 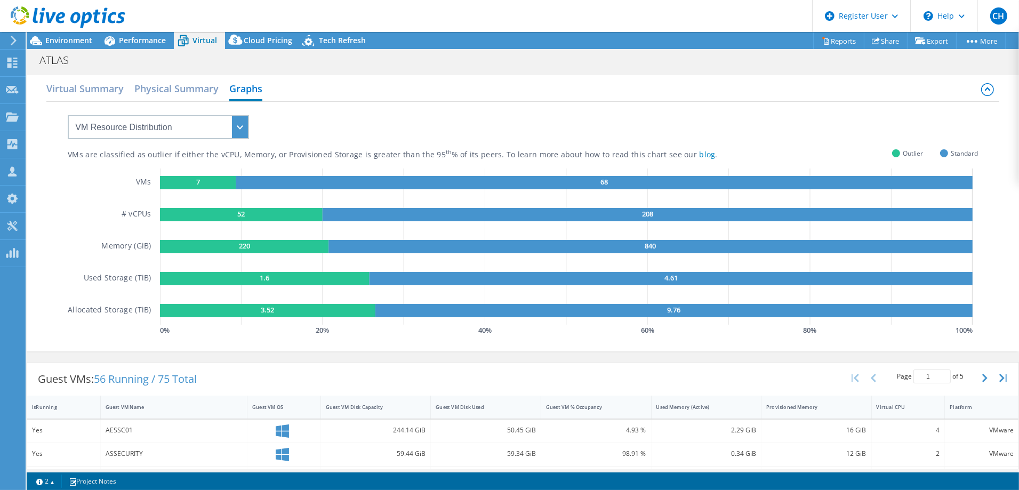 What do you see at coordinates (981, 41) in the screenshot?
I see `a: More` at bounding box center [981, 41].